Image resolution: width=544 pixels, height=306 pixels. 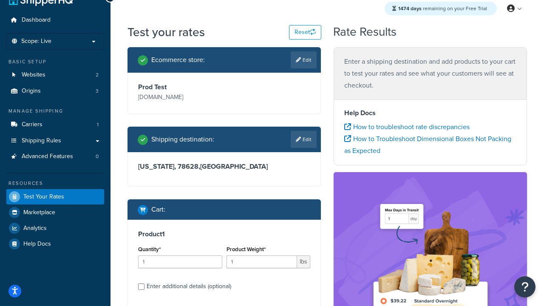 What do you see at coordinates (55, 75) in the screenshot?
I see `li: Websites` at bounding box center [55, 75].